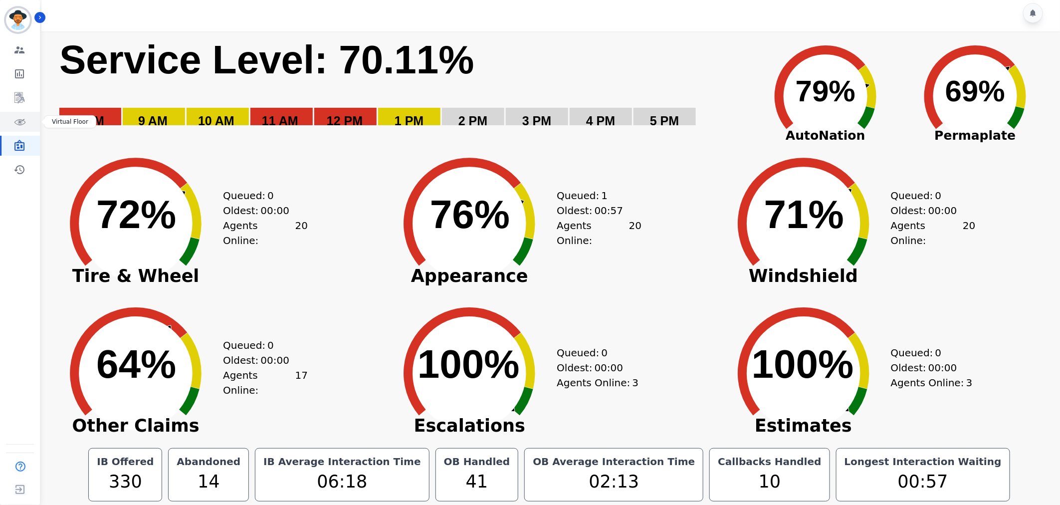 The image size is (1060, 505). What do you see at coordinates (267, 59) in the screenshot?
I see `text: Service Level: 70.11%` at bounding box center [267, 59].